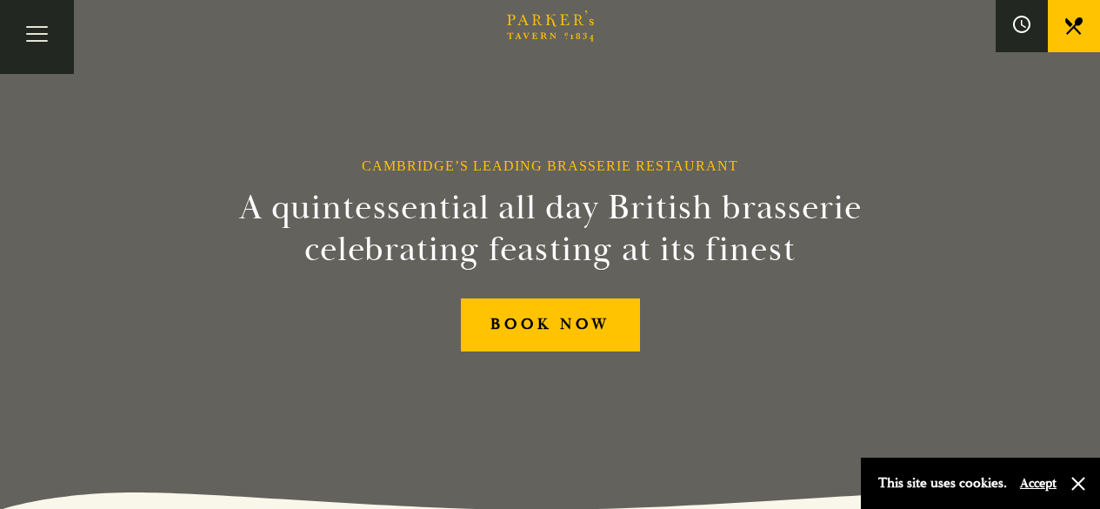 This screenshot has width=1100, height=509. What do you see at coordinates (1079, 484) in the screenshot?
I see `button: Close and accept` at bounding box center [1079, 484].